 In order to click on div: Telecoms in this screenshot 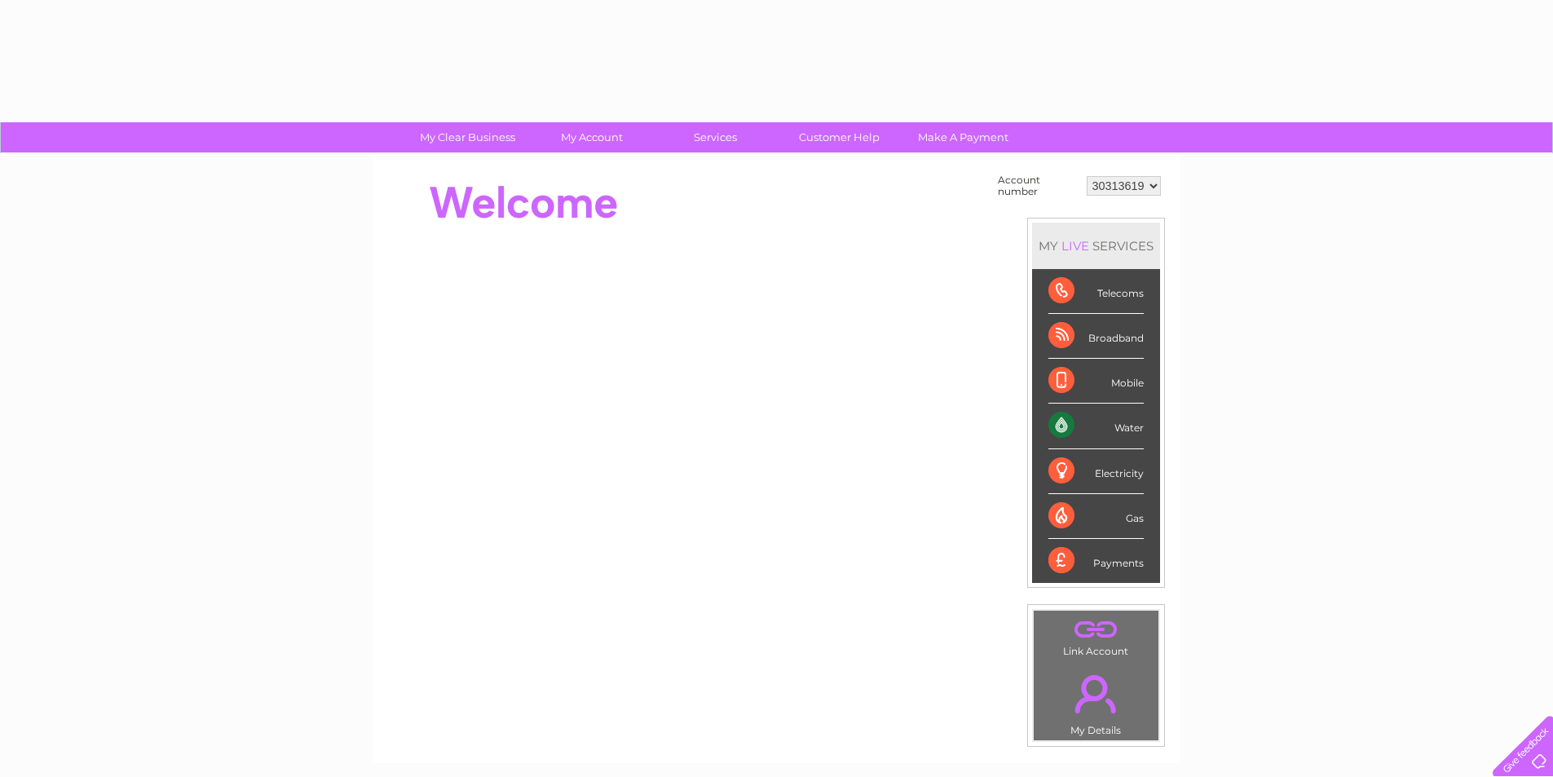, I will do `click(1095, 291)`.